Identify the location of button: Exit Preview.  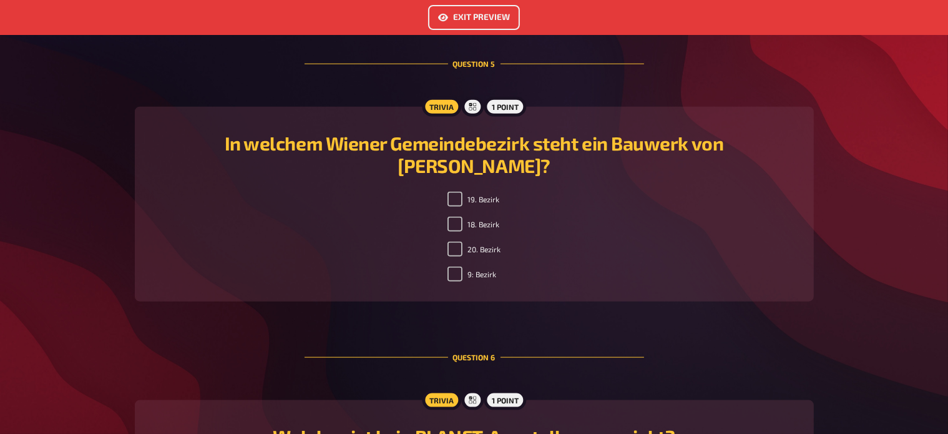
(474, 17).